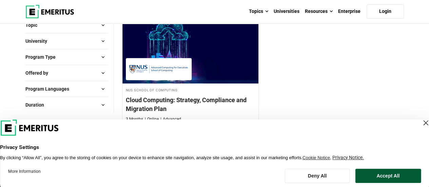  What do you see at coordinates (67, 89) in the screenshot?
I see `button: Program Languages` at bounding box center [67, 89].